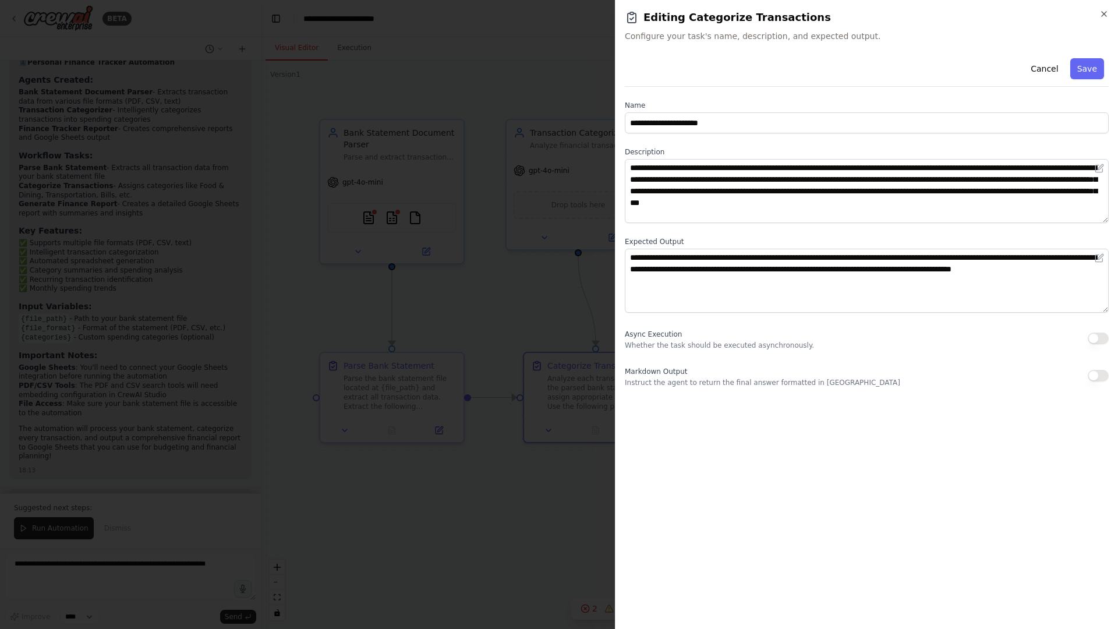  Describe the element at coordinates (866, 152) in the screenshot. I see `label: Description` at that location.